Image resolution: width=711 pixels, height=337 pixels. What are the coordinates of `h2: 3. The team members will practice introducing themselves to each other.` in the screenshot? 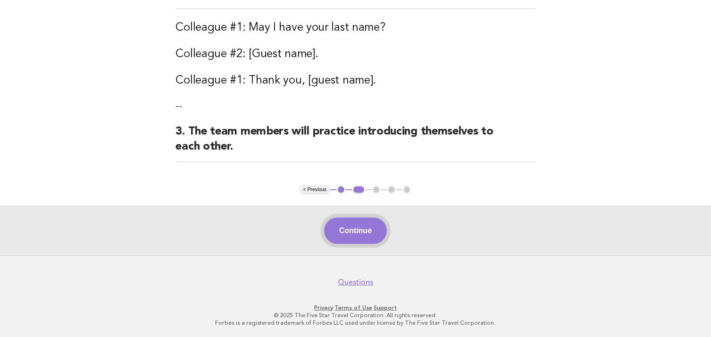 It's located at (356, 143).